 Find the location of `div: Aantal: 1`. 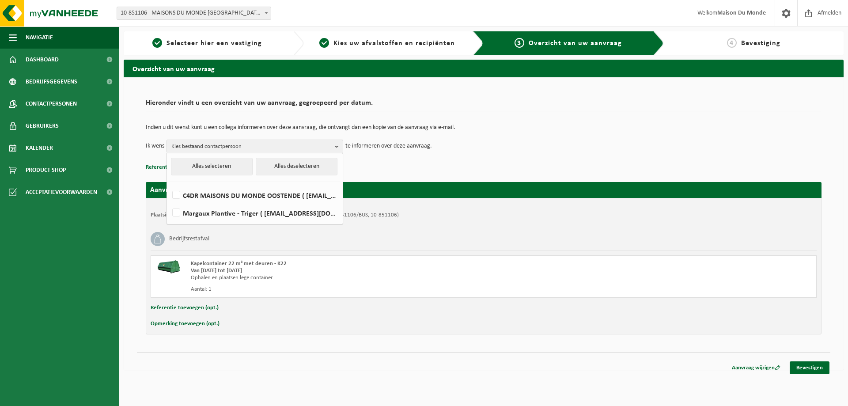

div: Aantal: 1 is located at coordinates (355, 289).